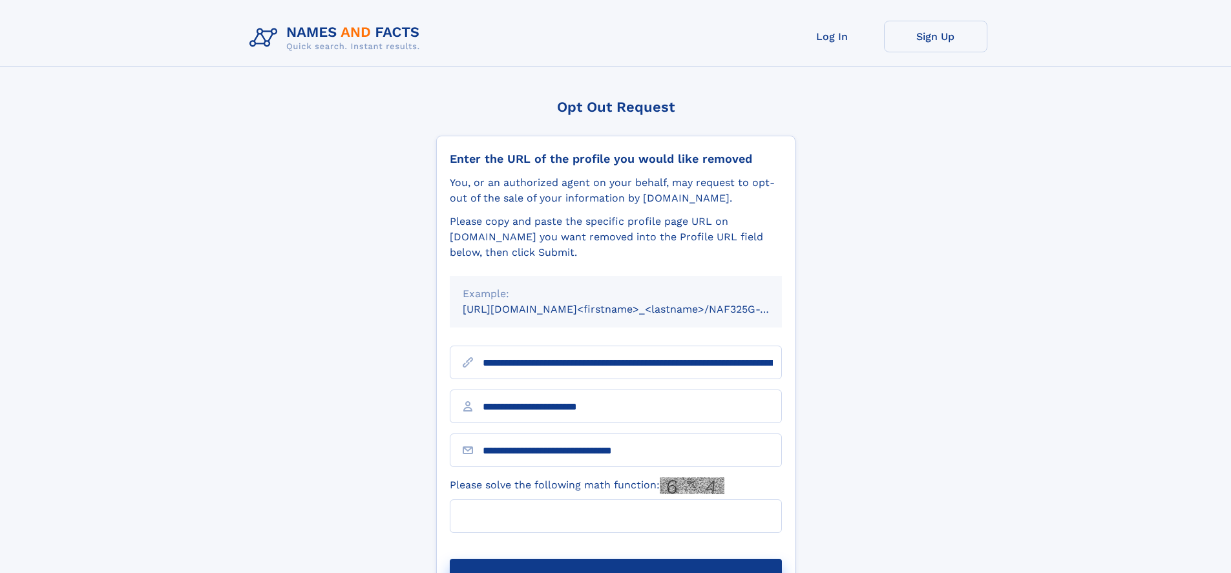  I want to click on img: Logo Names and Facts, so click(337, 38).